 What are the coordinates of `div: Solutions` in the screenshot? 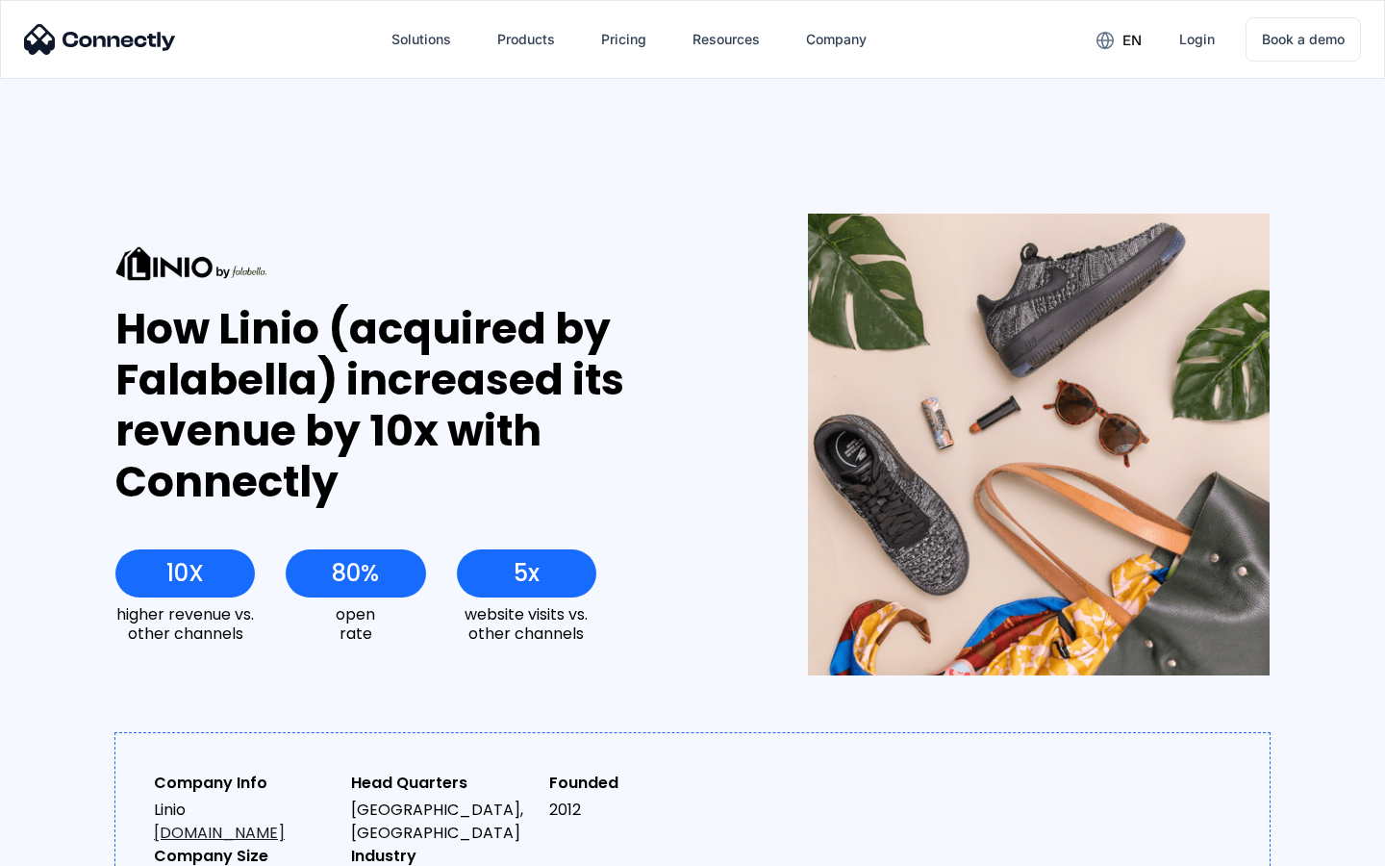 It's located at (421, 39).